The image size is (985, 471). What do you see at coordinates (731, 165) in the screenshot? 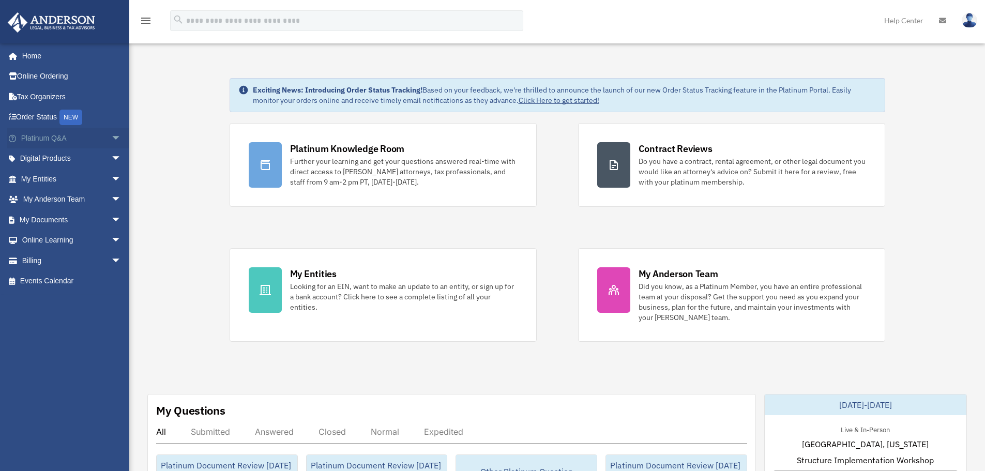
I see `a: Contract Reviews Do you have a contract, rental agreement, or other legal document you would like...` at bounding box center [731, 165].